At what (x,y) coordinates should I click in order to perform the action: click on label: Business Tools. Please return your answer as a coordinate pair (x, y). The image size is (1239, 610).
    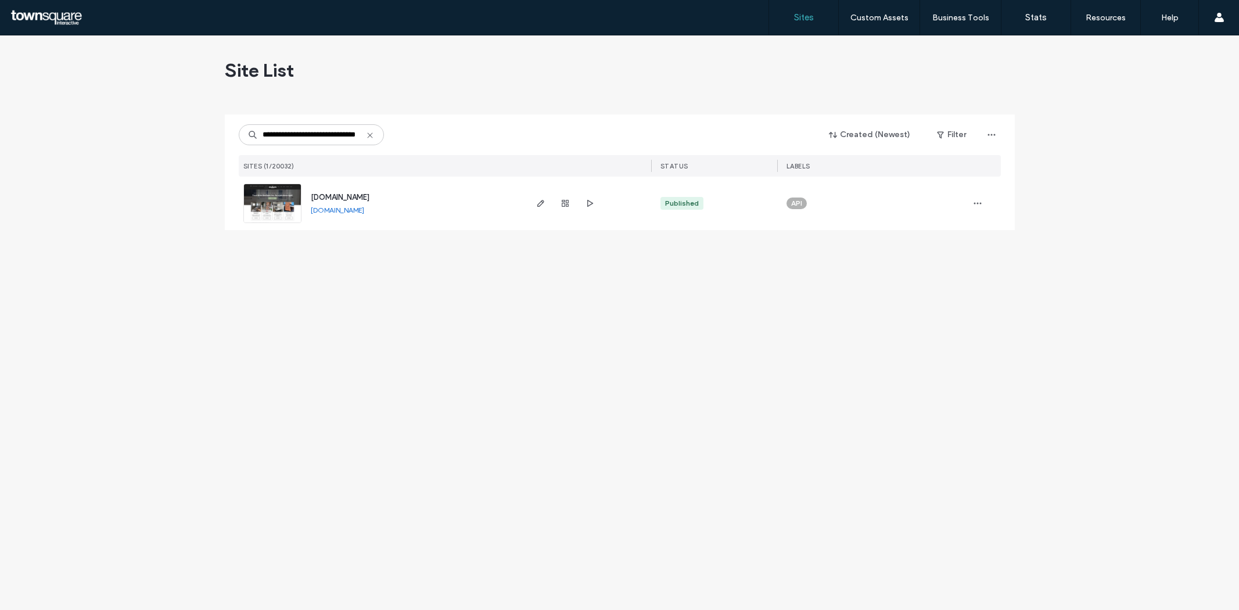
    Looking at the image, I should click on (961, 17).